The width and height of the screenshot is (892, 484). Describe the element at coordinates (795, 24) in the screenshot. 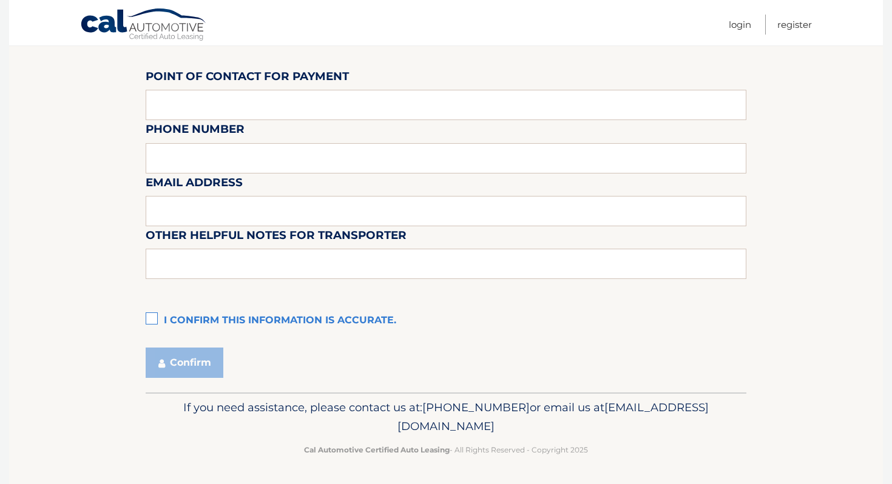

I see `a: Register` at that location.